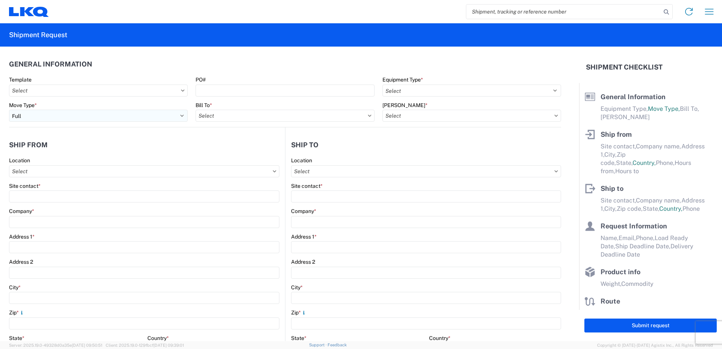 The width and height of the screenshot is (722, 349). I want to click on span: Commodity, so click(637, 284).